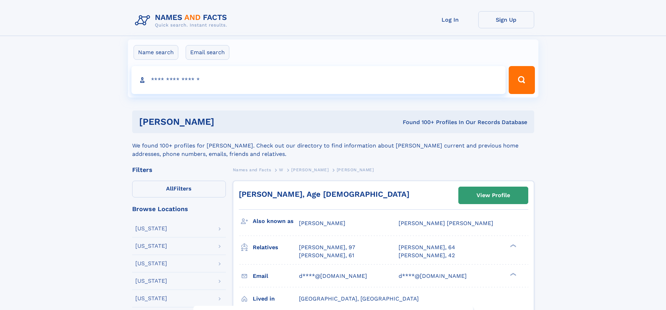 The width and height of the screenshot is (666, 310). I want to click on h3: Relatives, so click(276, 247).